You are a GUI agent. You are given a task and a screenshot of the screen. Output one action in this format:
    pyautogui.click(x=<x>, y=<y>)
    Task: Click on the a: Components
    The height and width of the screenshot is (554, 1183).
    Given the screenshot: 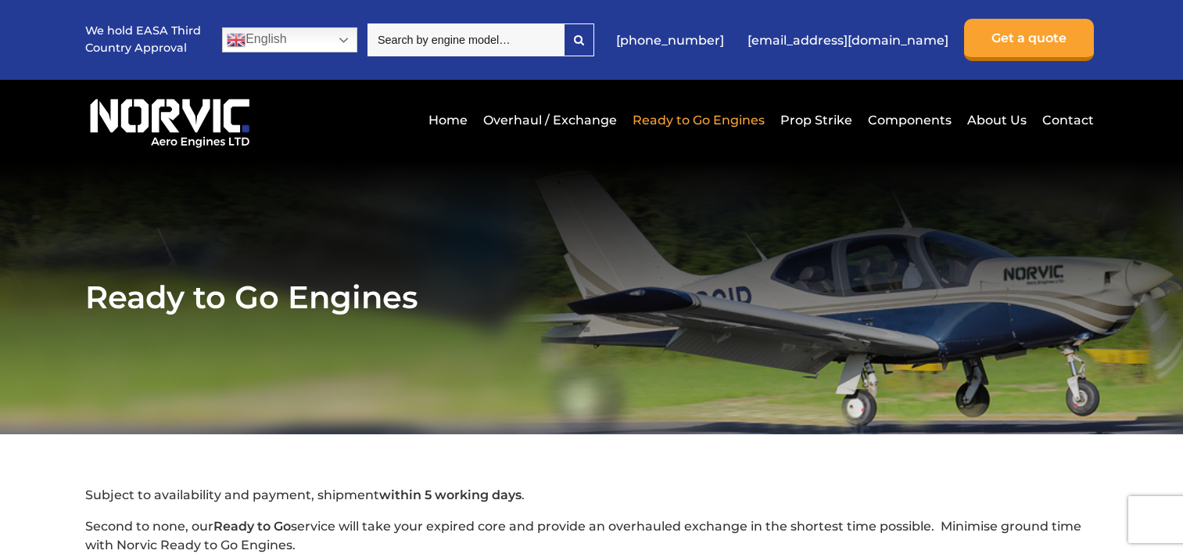 What is the action you would take?
    pyautogui.click(x=910, y=120)
    